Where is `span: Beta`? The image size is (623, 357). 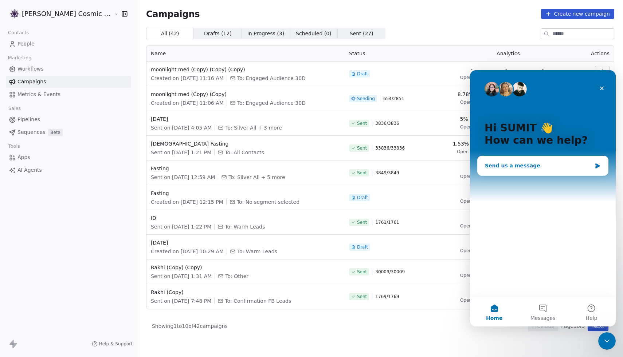
span: Beta is located at coordinates (55, 133).